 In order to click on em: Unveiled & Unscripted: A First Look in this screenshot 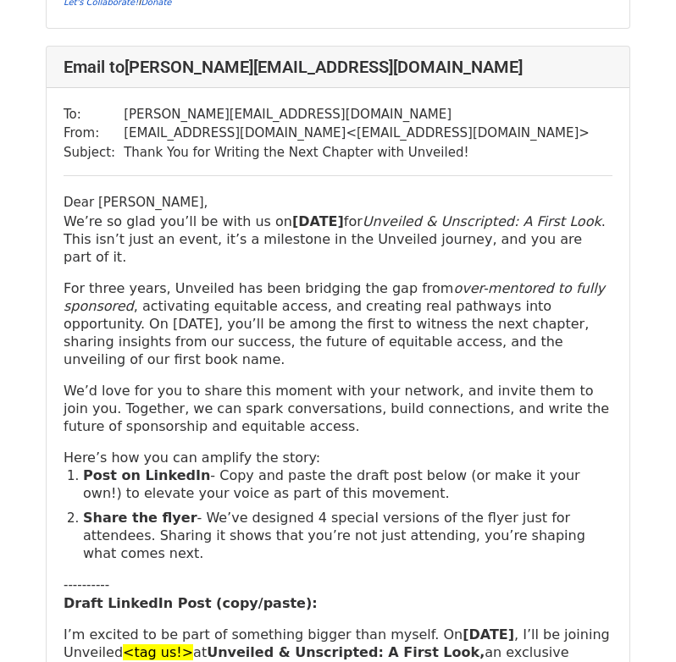, I will do `click(482, 221)`.